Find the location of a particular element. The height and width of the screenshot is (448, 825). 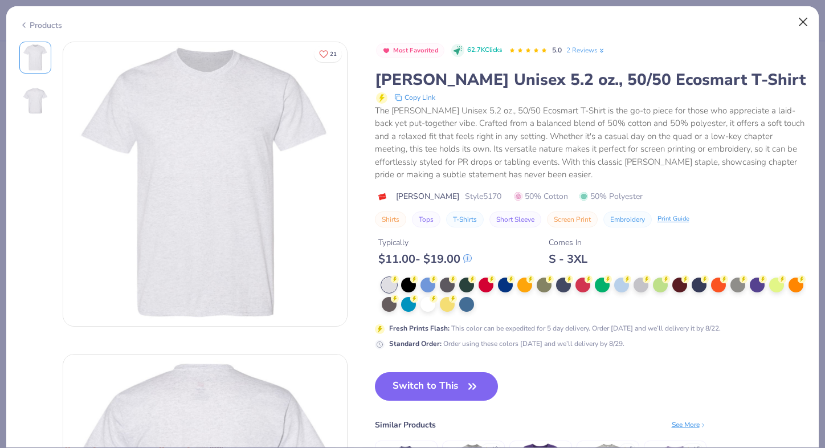

button: Close is located at coordinates (803, 22).